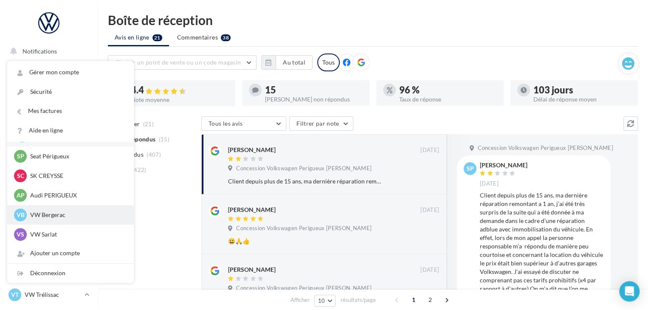 This screenshot has height=310, width=648. What do you see at coordinates (49, 224) in the screenshot?
I see `a: PLV et print personnalisable` at bounding box center [49, 224].